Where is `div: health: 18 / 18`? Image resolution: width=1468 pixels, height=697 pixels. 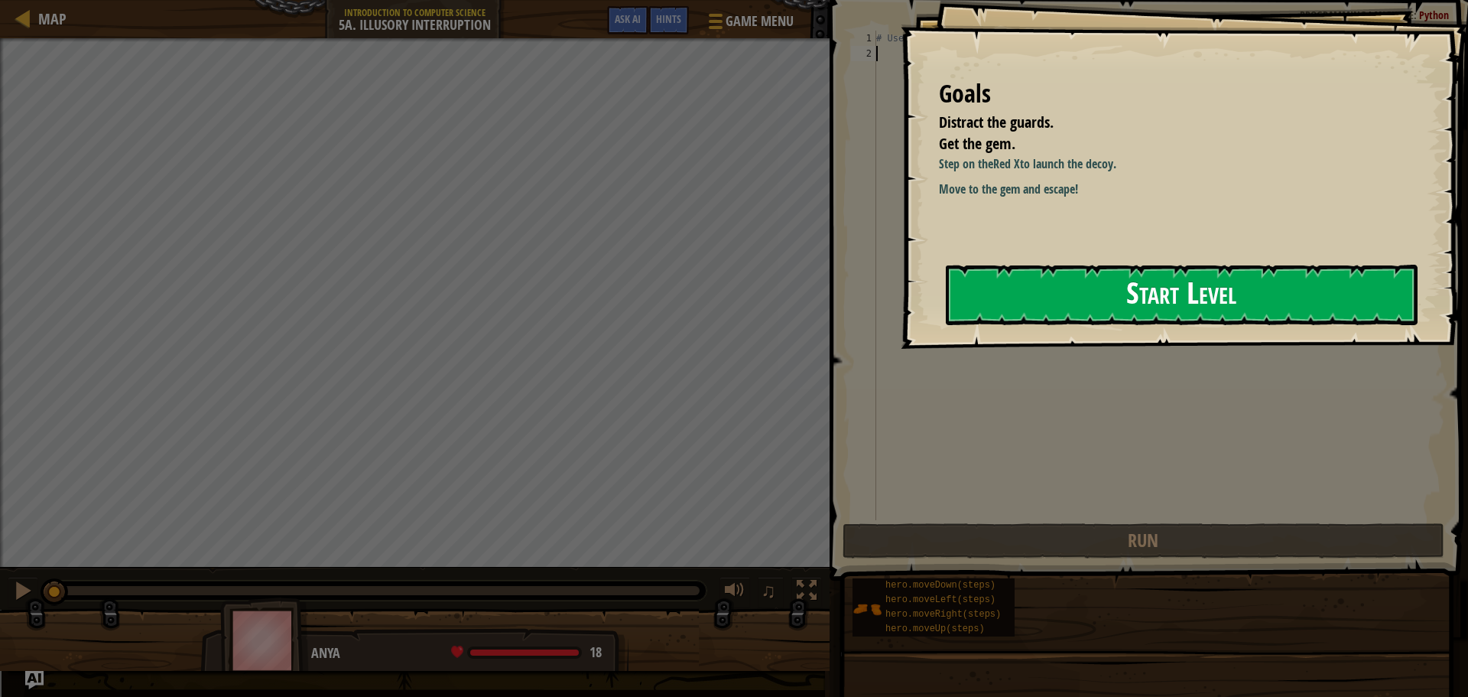 div: health: 18 / 18 is located at coordinates (526, 652).